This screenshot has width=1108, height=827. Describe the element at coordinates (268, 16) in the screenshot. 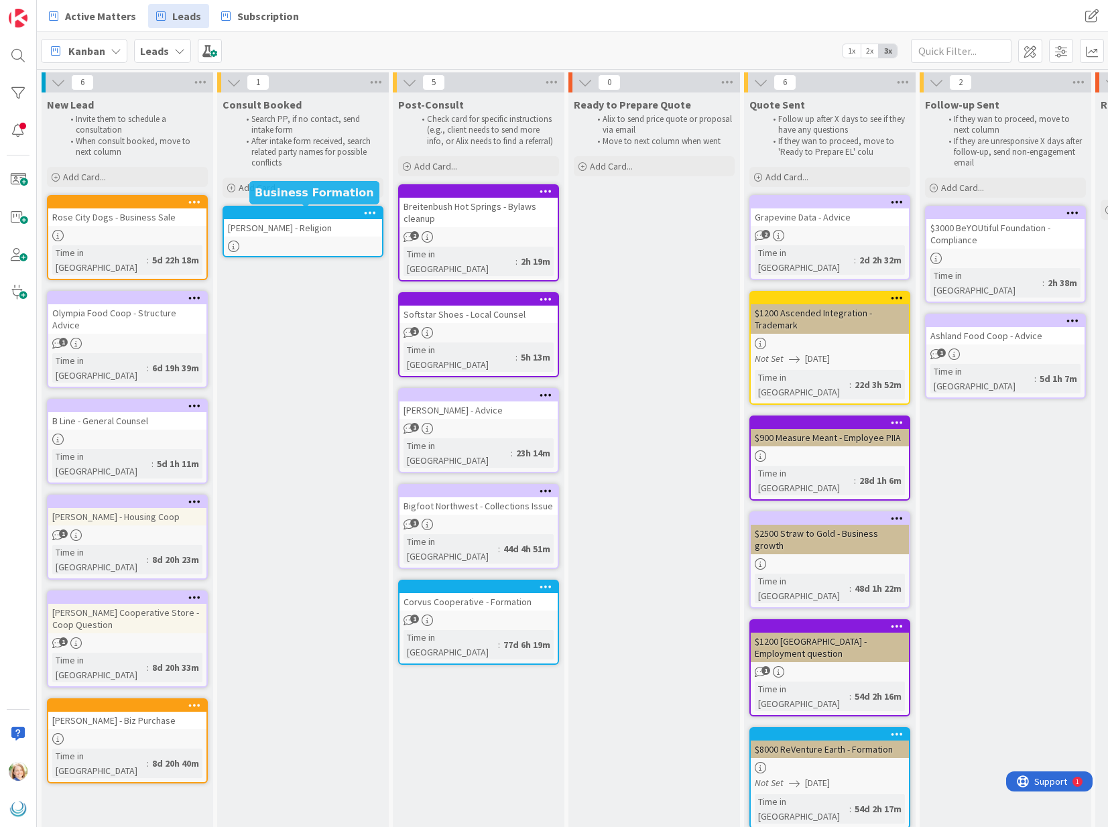

I see `span: Subscription` at that location.